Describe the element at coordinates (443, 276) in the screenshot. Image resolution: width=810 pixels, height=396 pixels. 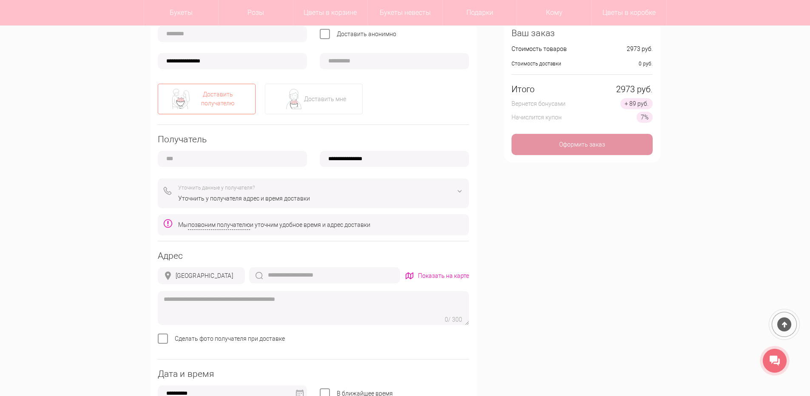
I see `div: Показать на карте` at that location.